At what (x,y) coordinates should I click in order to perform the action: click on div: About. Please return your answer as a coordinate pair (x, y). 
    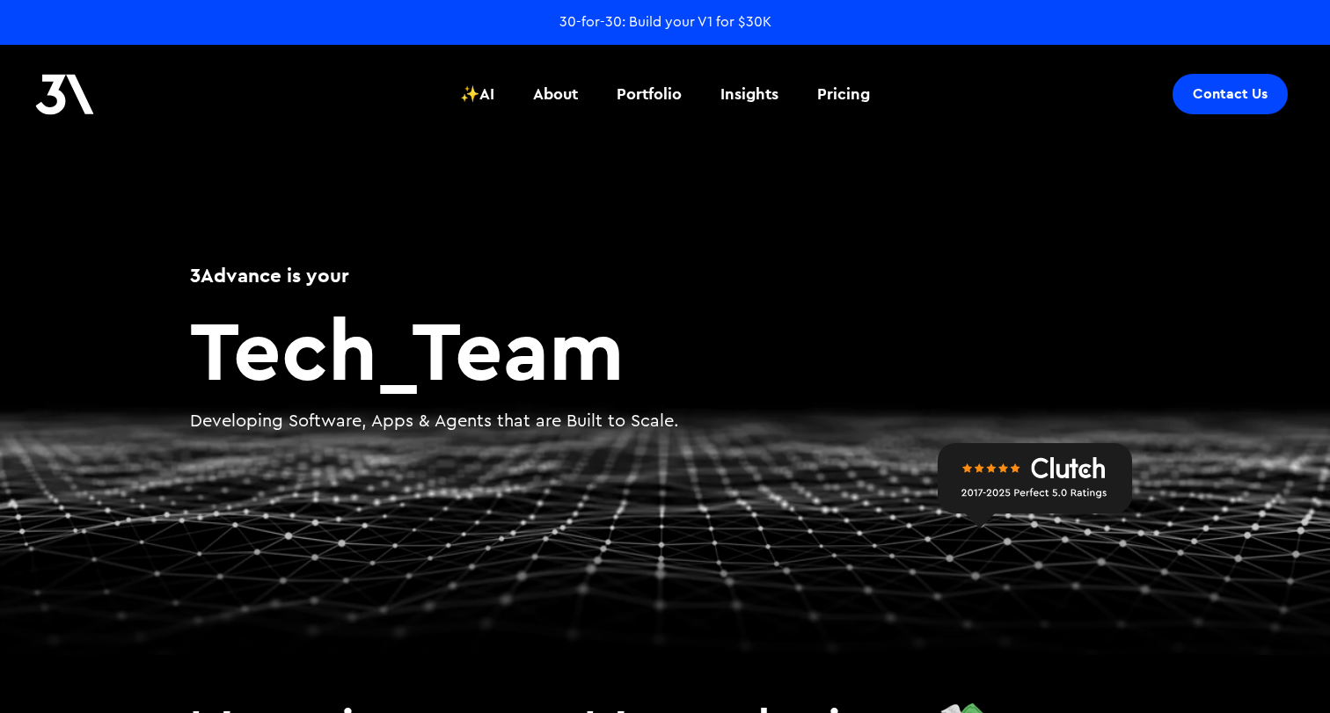
    Looking at the image, I should click on (555, 94).